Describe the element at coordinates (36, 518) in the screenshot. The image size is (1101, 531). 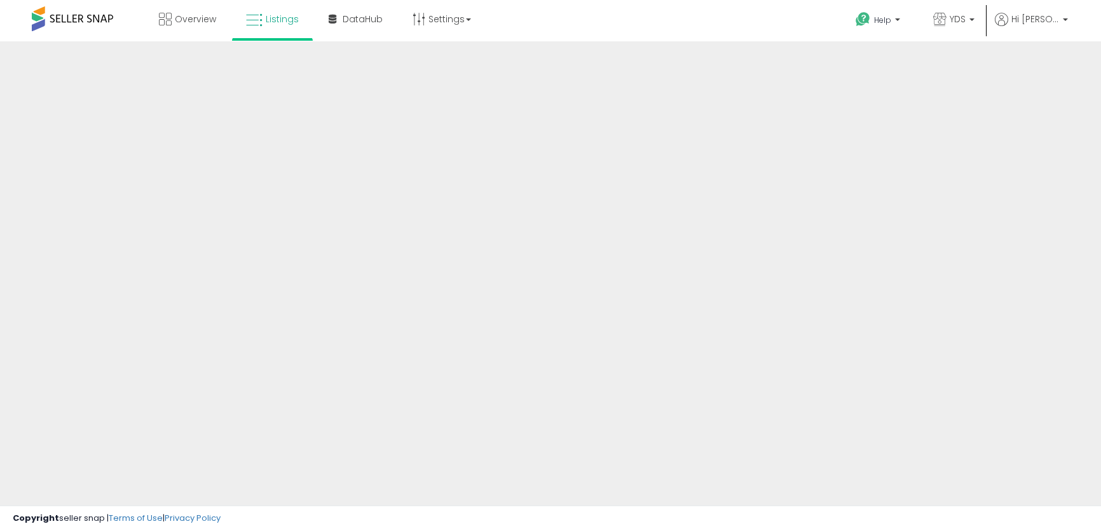
I see `strong: Copyright` at that location.